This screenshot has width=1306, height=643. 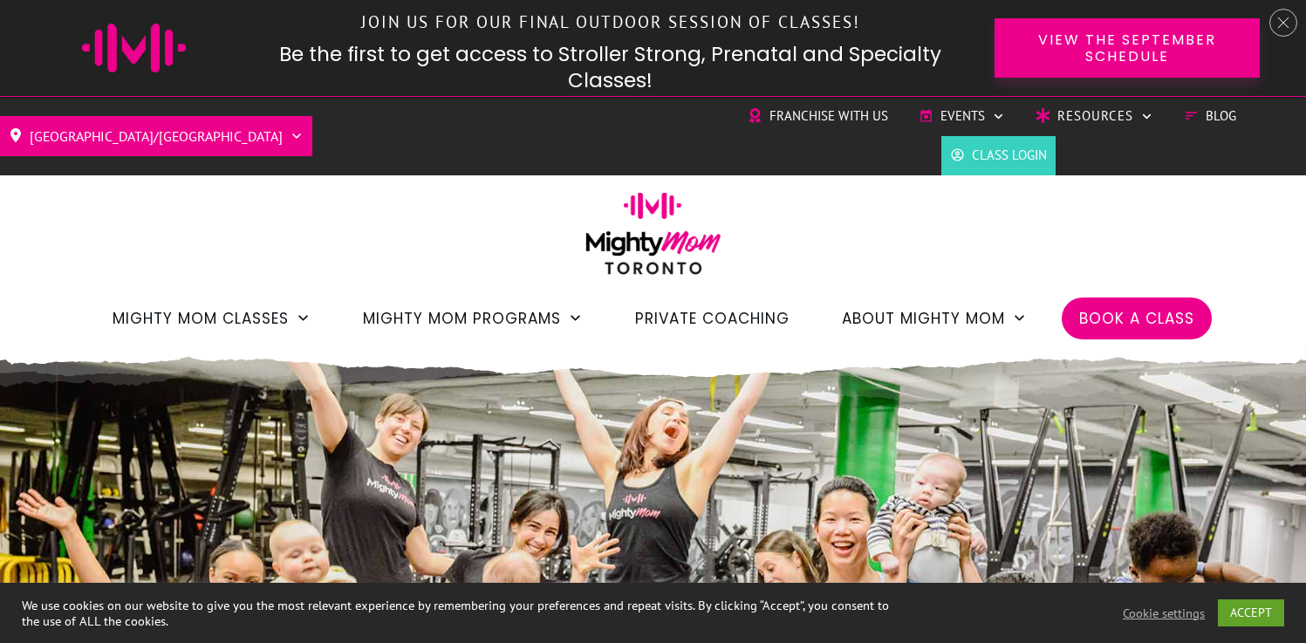 What do you see at coordinates (473, 318) in the screenshot?
I see `a: Mighty Mom Programs` at bounding box center [473, 318].